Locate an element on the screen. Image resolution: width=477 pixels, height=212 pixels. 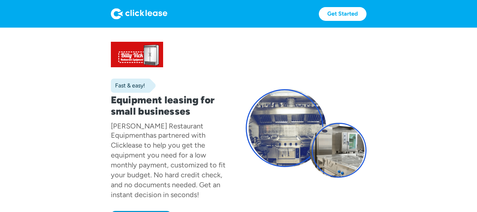
a: Get Started is located at coordinates (343, 14).